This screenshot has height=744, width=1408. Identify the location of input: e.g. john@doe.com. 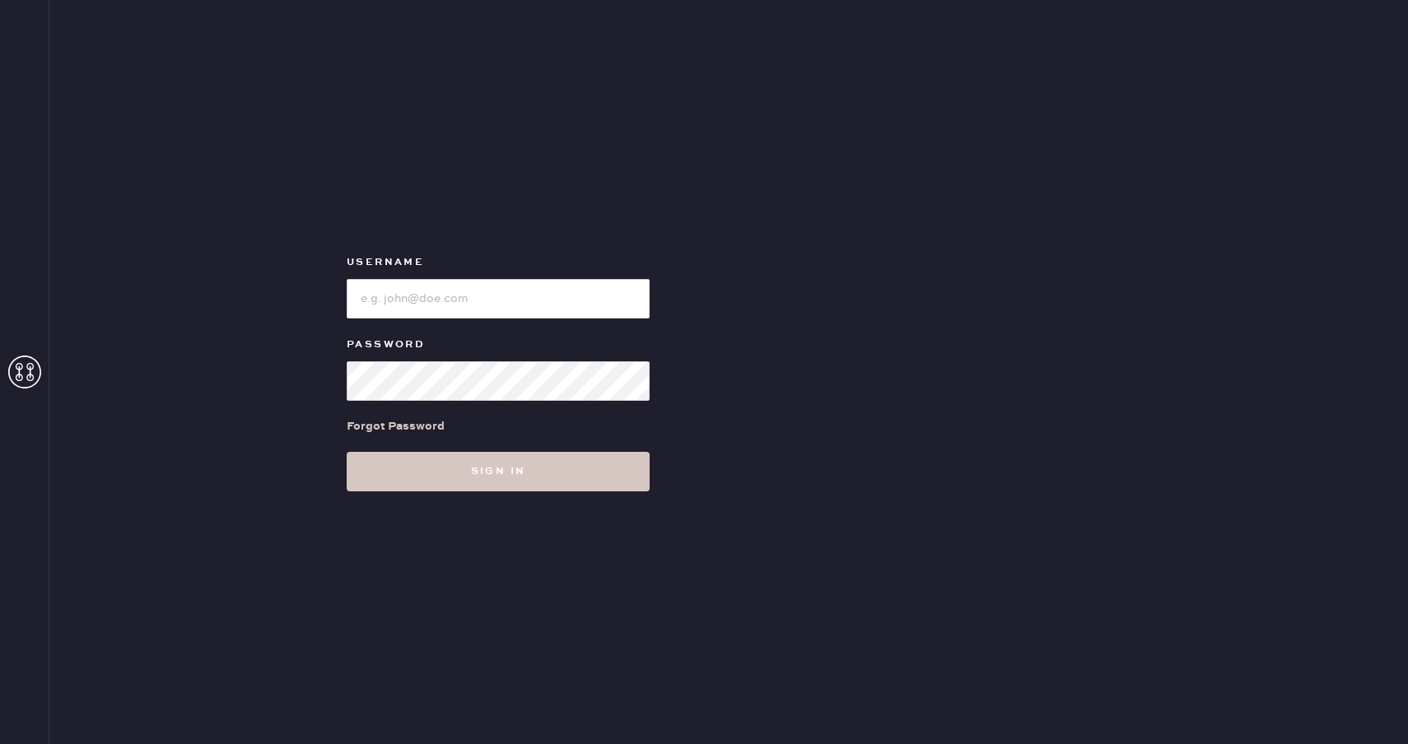
(498, 299).